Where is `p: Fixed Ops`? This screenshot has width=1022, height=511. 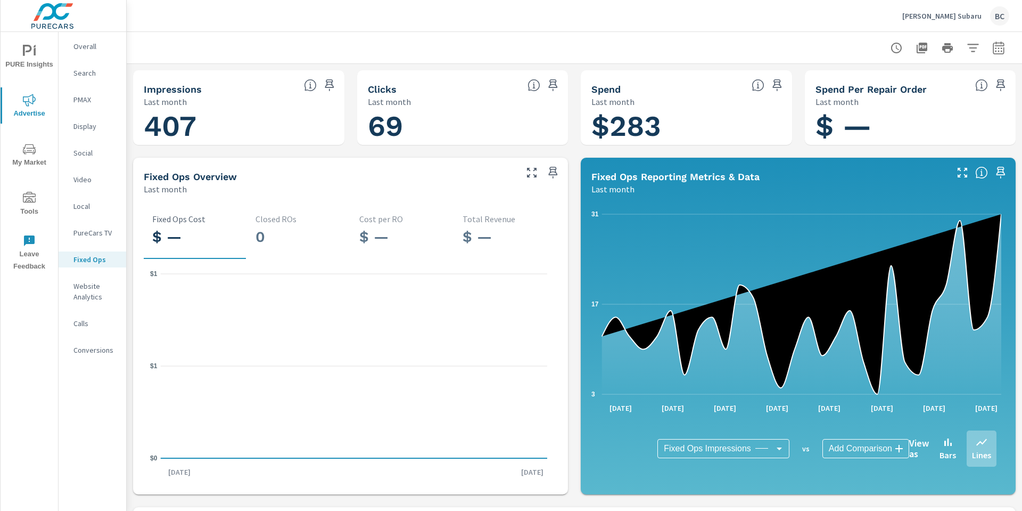 p: Fixed Ops is located at coordinates (95, 259).